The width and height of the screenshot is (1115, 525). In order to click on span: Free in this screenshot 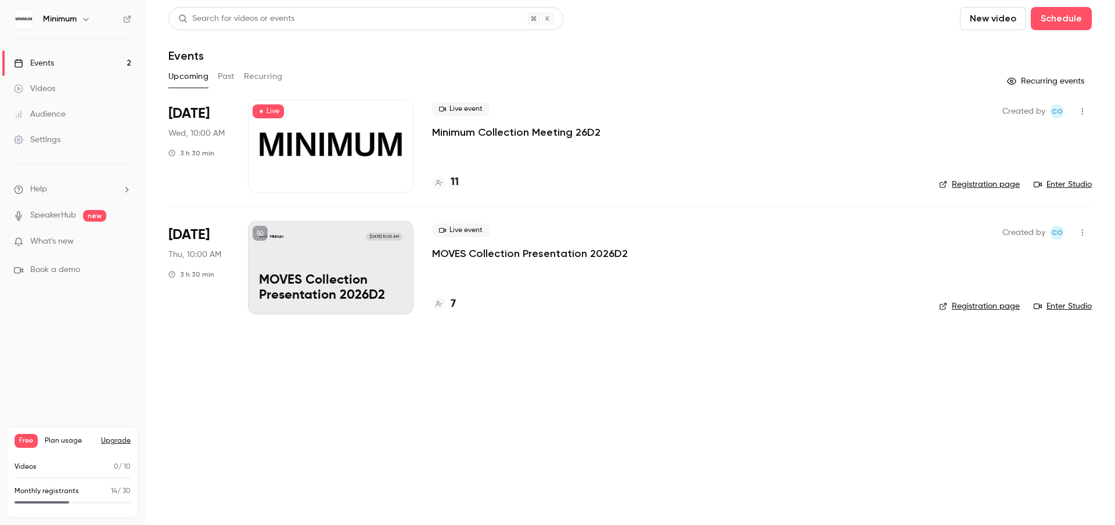, I will do `click(26, 441)`.